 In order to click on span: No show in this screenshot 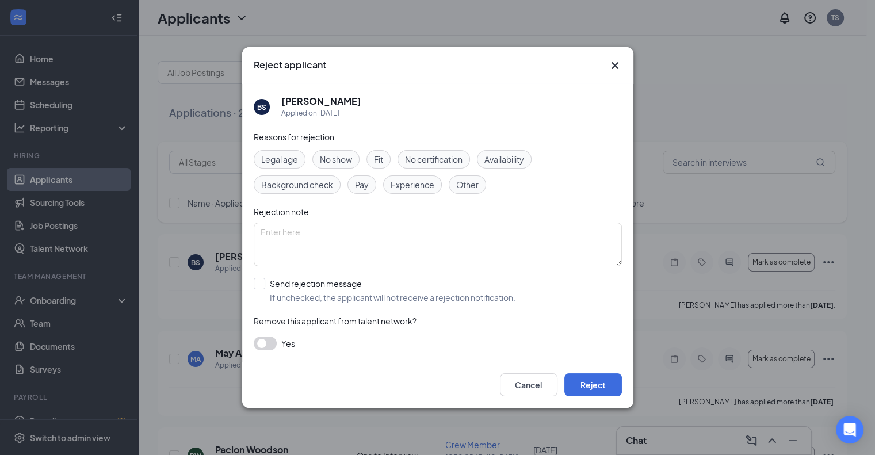, I will do `click(336, 159)`.